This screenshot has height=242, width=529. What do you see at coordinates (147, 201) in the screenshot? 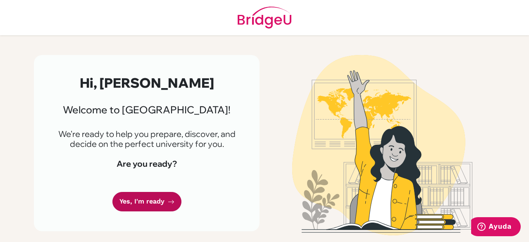
I see `a: Yes, I'm ready` at bounding box center [147, 201].